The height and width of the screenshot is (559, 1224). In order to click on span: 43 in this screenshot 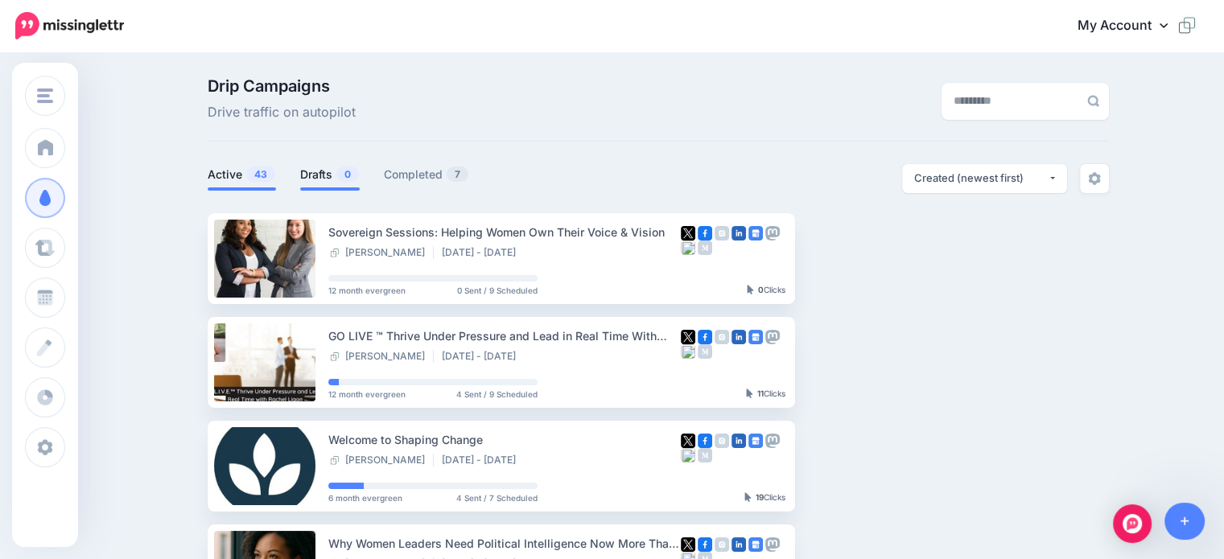, I will do `click(261, 174)`.